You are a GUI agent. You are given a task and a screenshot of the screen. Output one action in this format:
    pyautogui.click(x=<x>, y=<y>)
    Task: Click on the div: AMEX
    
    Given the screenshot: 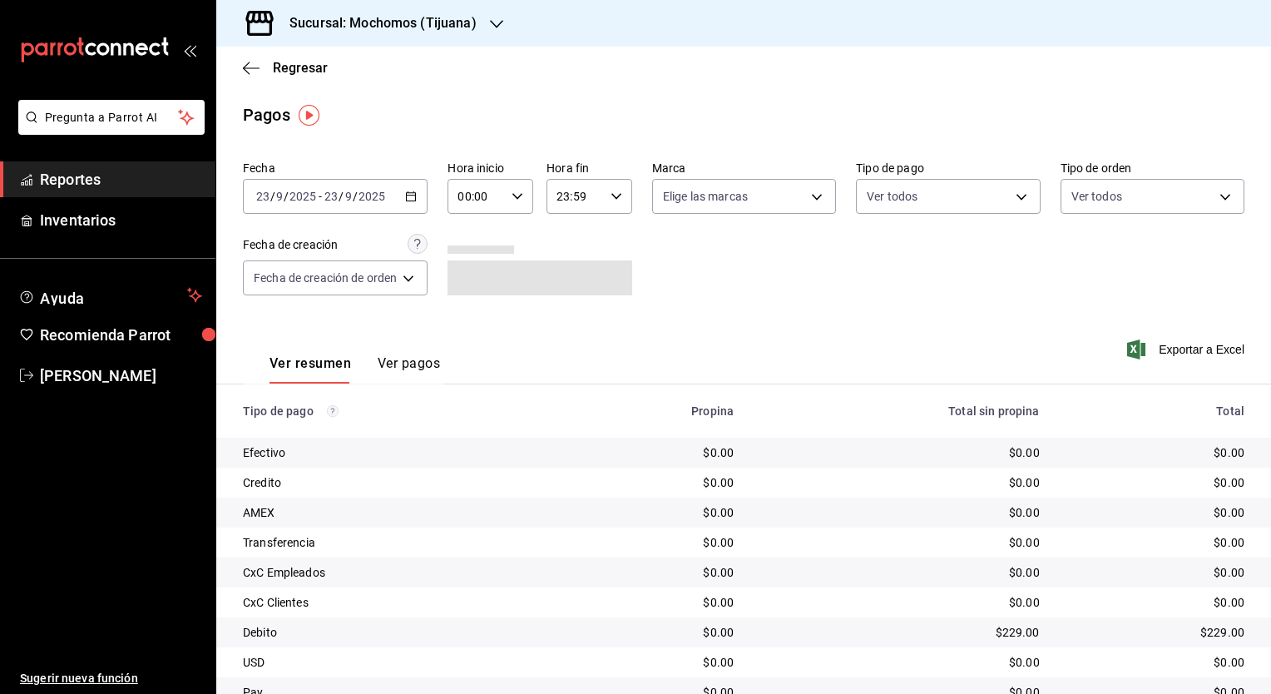 What is the action you would take?
    pyautogui.click(x=398, y=512)
    